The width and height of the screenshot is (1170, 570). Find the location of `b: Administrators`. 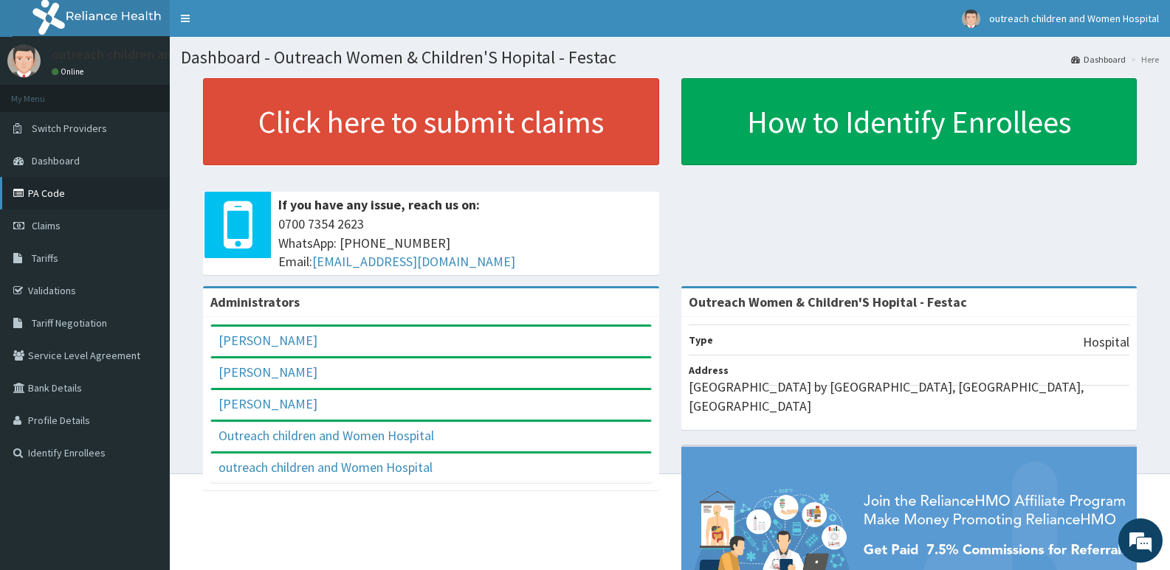

b: Administrators is located at coordinates (255, 302).